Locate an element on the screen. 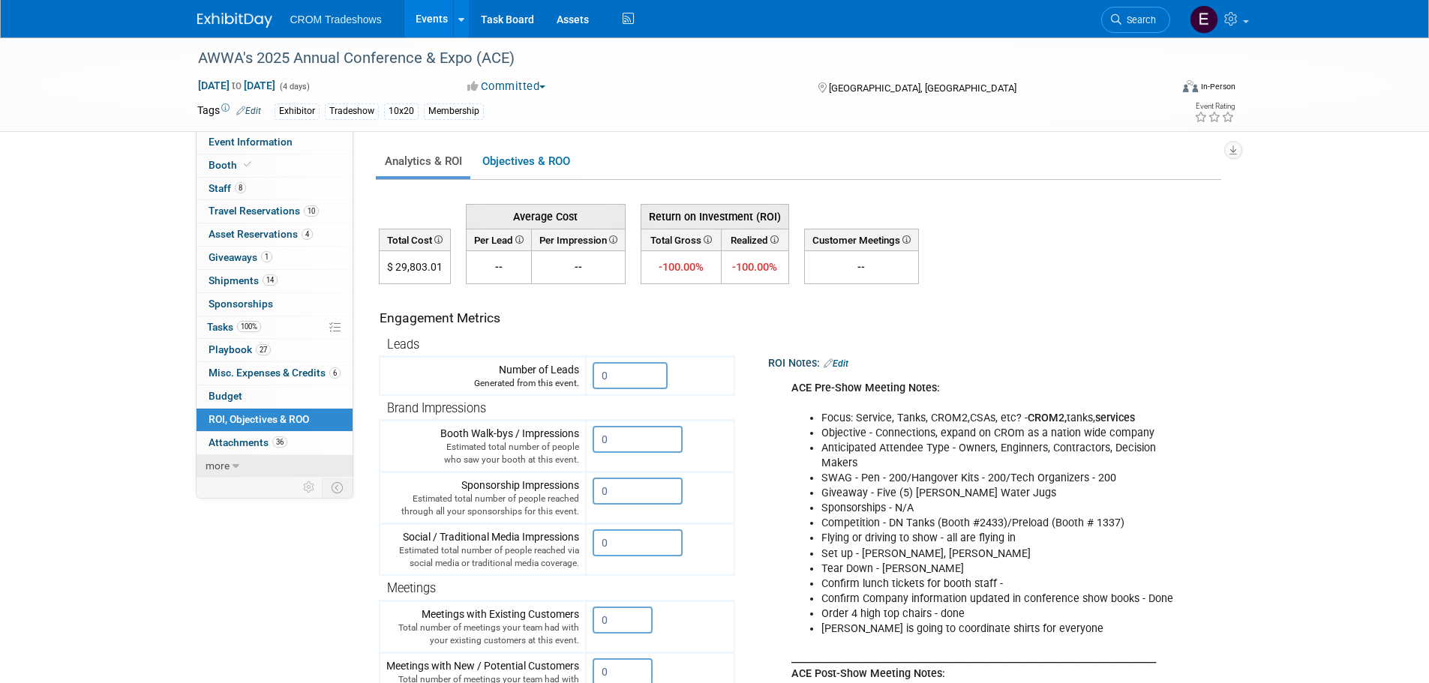 The image size is (1429, 683). img: Format-Inperson.png is located at coordinates (1190, 86).